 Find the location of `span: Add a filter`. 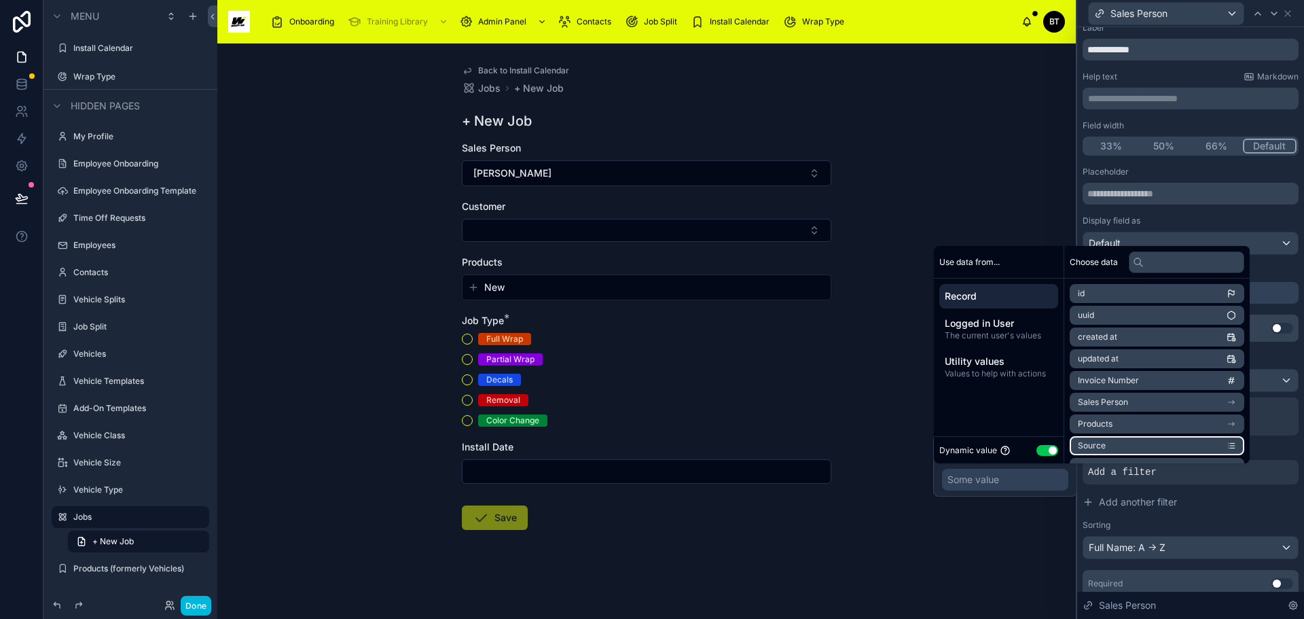

span: Add a filter is located at coordinates (1122, 472).